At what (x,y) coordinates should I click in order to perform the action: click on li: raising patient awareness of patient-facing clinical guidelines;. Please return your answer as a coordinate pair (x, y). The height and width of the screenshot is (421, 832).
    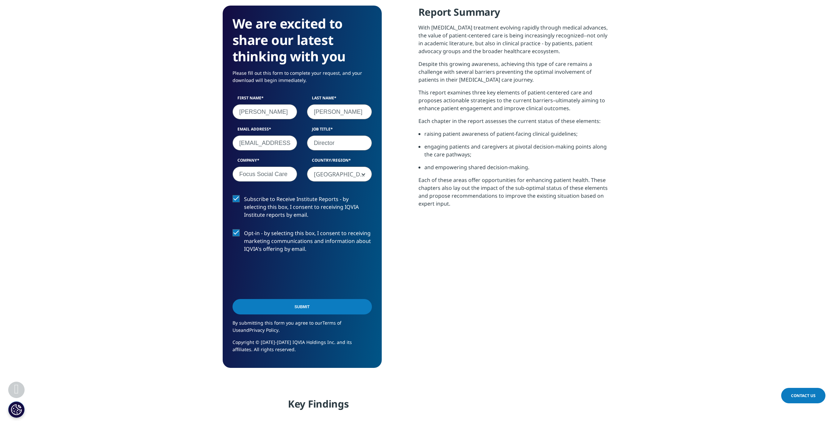
    Looking at the image, I should click on (517, 136).